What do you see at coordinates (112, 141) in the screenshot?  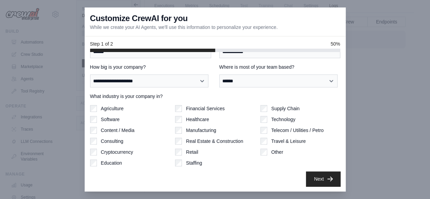 I see `label: Consulting` at bounding box center [112, 141].